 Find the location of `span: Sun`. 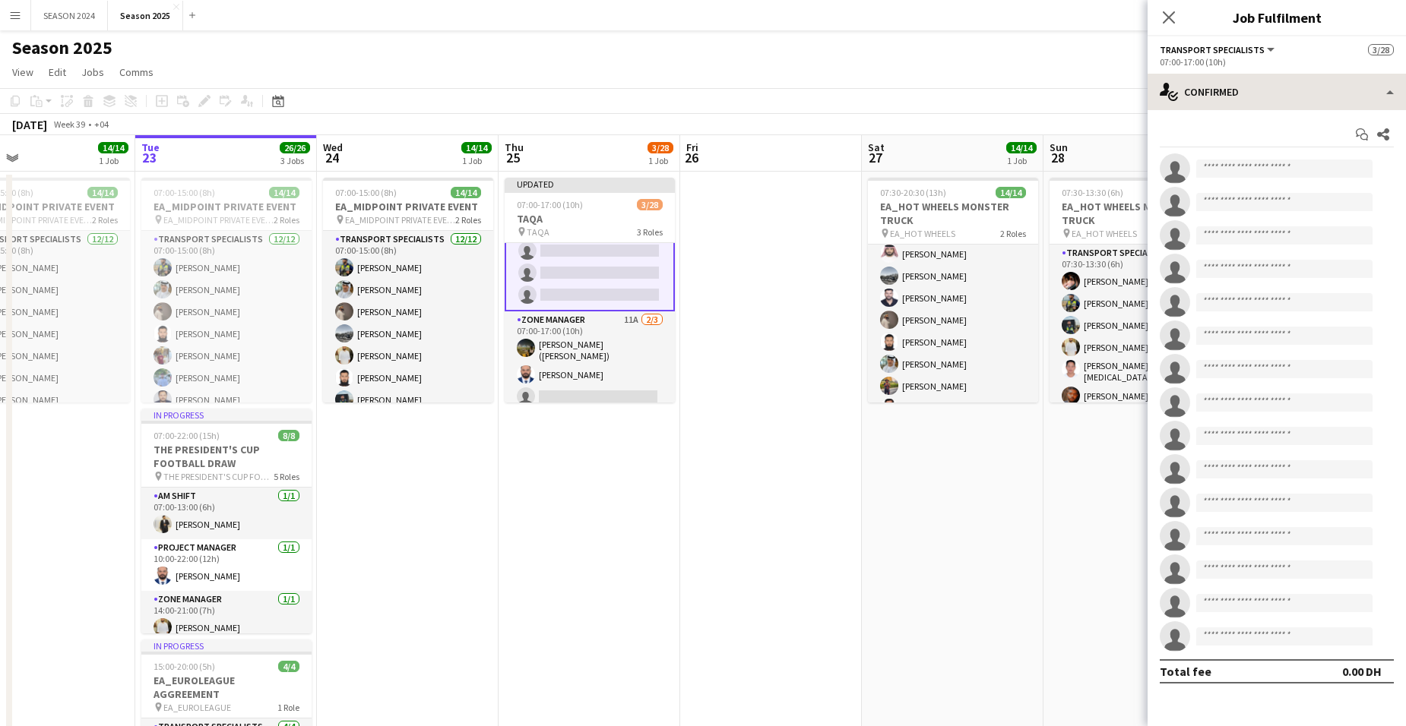

span: Sun is located at coordinates (1059, 147).